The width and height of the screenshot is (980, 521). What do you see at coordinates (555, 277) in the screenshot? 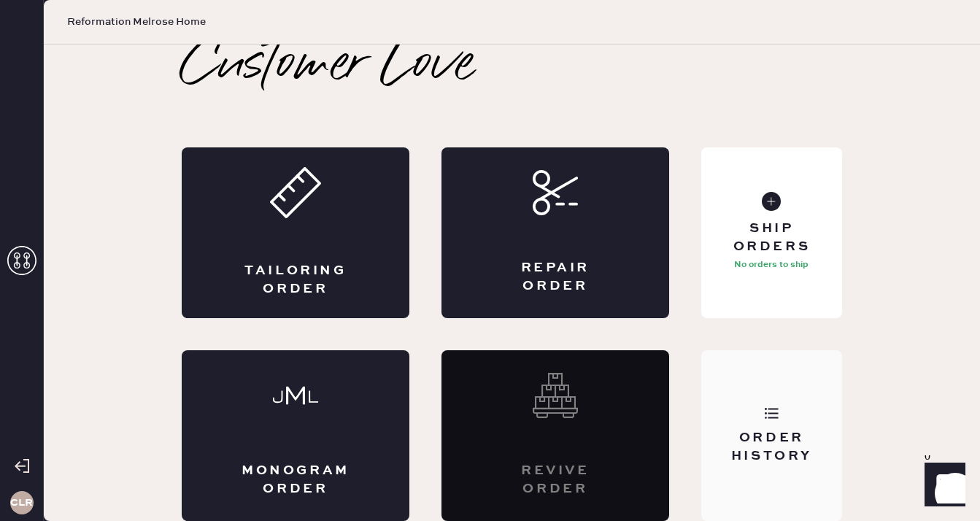
I see `div: Repair Order` at bounding box center [555, 277].